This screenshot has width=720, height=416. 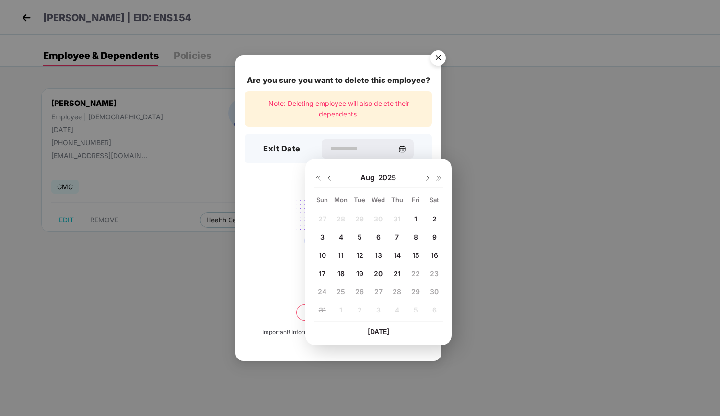 What do you see at coordinates (322, 273) in the screenshot?
I see `span: 17` at bounding box center [322, 273].